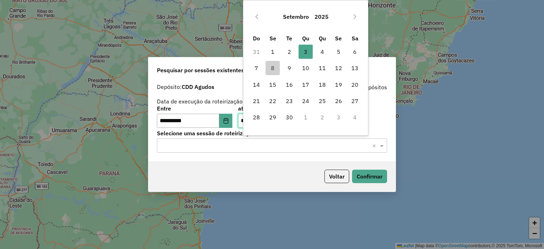 The image size is (544, 249). Describe the element at coordinates (290, 85) in the screenshot. I see `span: 16` at that location.